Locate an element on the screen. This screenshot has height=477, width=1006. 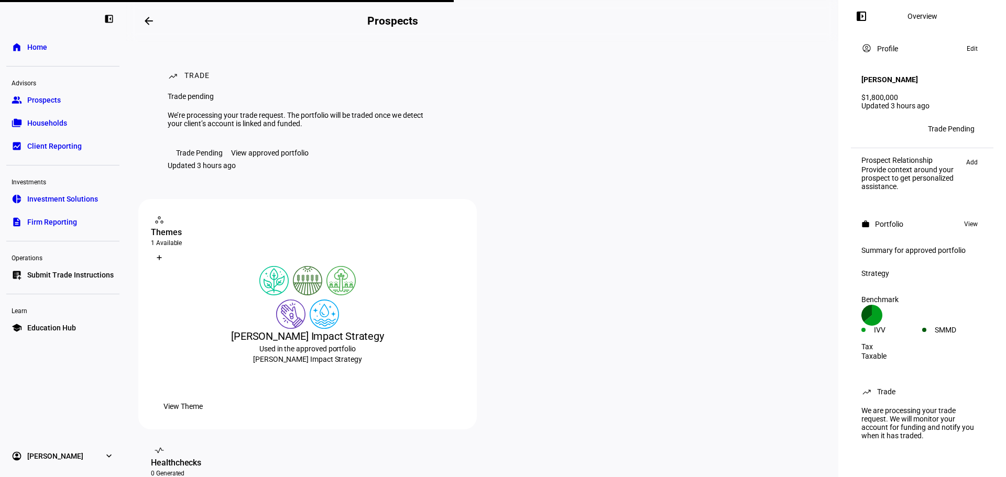
mat-icon: vital_signs is located at coordinates (159, 451).